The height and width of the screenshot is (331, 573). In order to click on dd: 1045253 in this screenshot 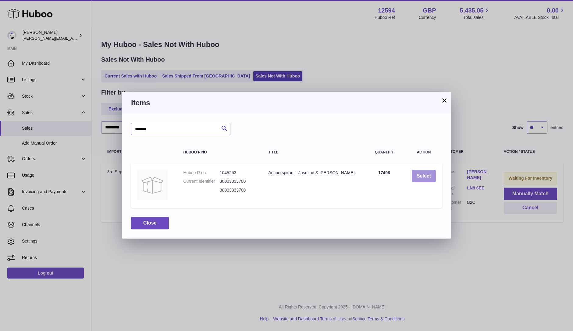, I will do `click(238, 173)`.